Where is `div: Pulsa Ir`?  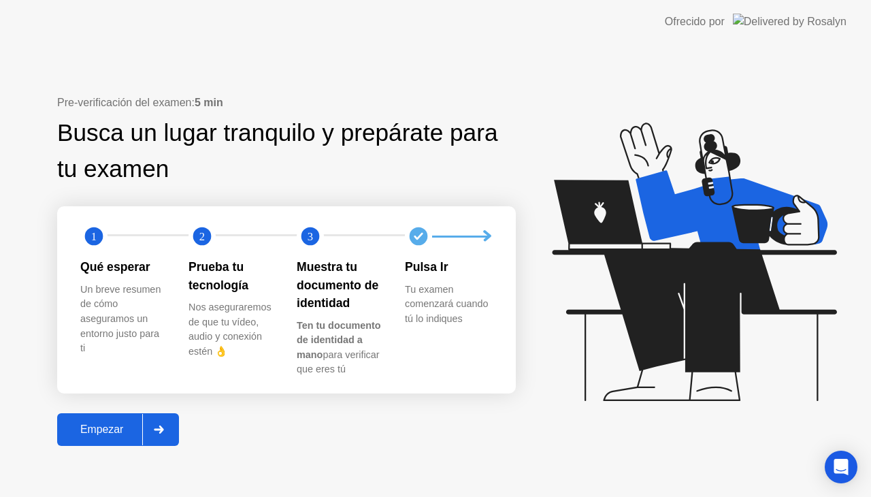 div: Pulsa Ir is located at coordinates (448, 267).